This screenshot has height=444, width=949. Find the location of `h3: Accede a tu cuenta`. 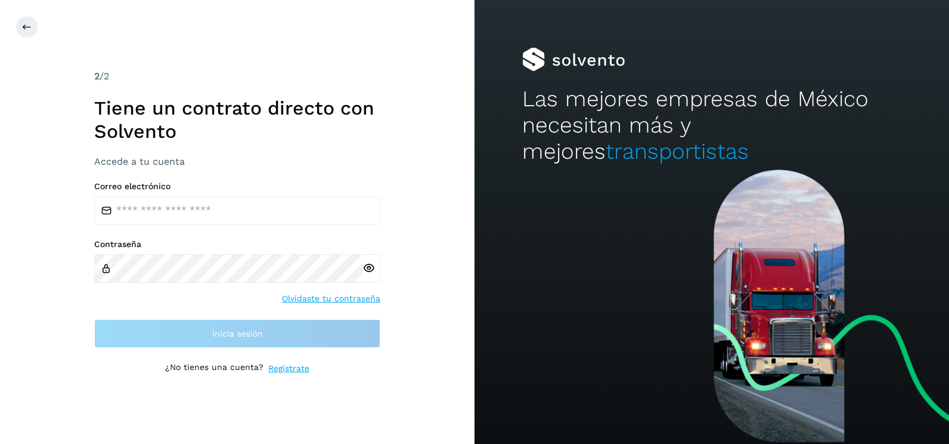

h3: Accede a tu cuenta is located at coordinates (237, 161).